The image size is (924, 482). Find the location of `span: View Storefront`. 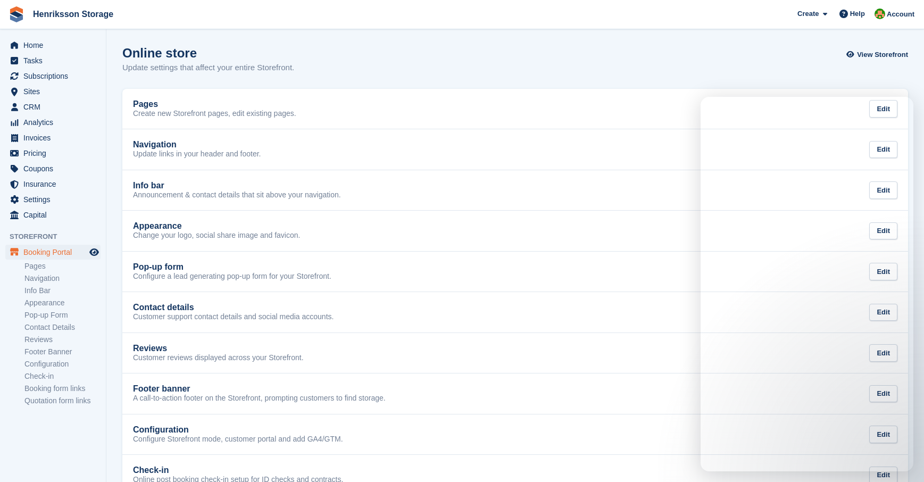

span: View Storefront is located at coordinates (883, 55).